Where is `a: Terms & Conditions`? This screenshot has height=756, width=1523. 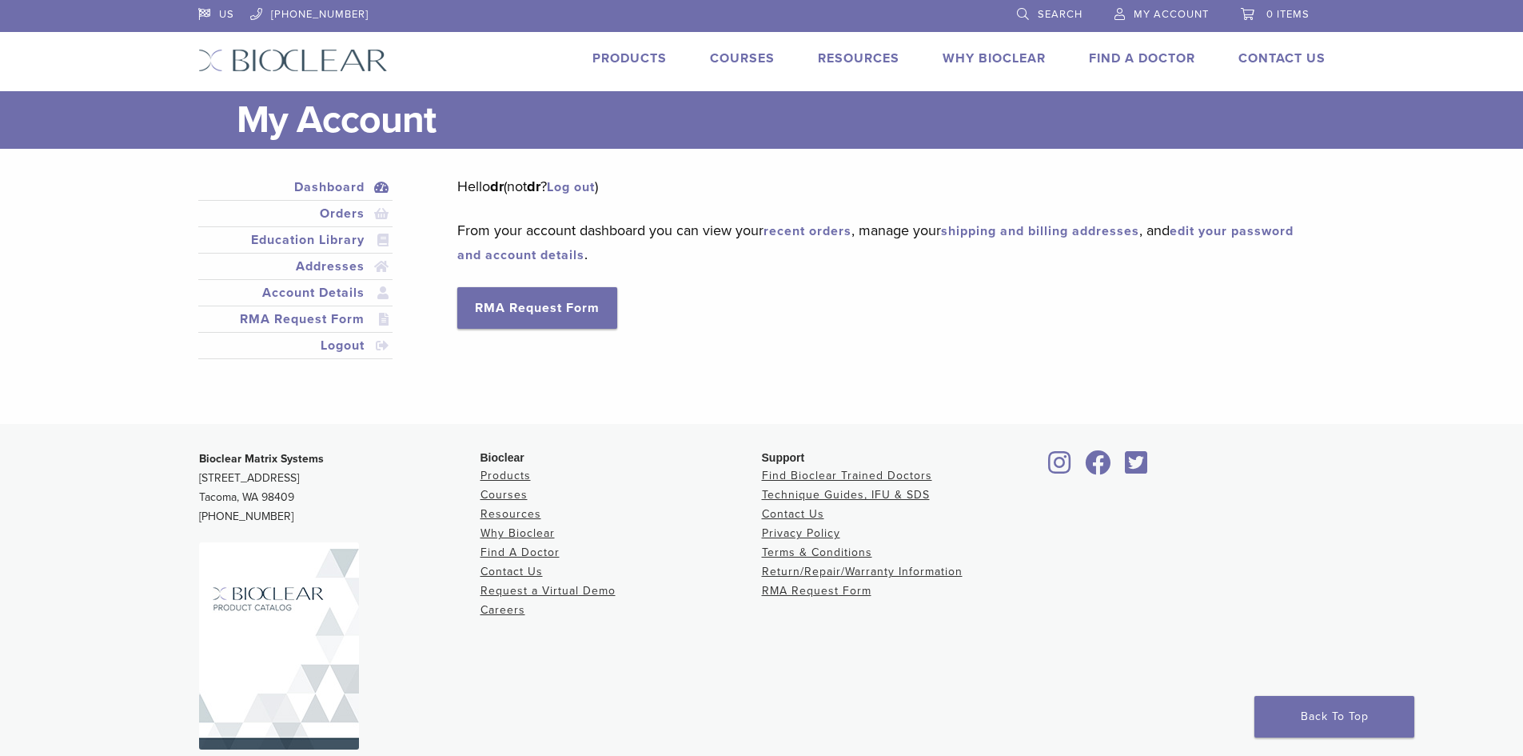
a: Terms & Conditions is located at coordinates (817, 552).